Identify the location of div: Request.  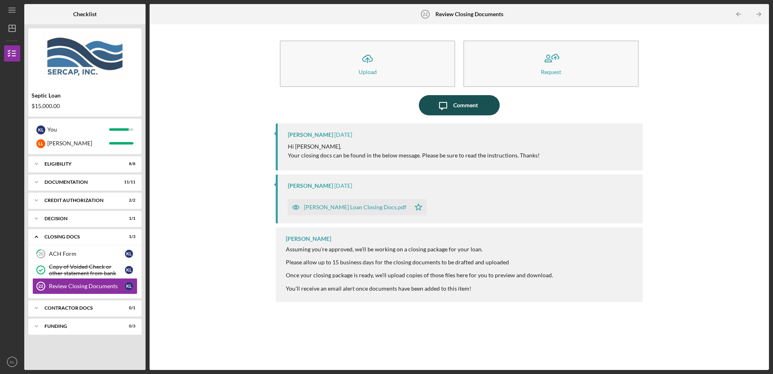
(551, 72).